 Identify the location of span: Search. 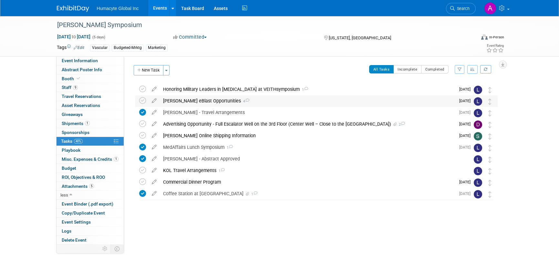
(462, 8).